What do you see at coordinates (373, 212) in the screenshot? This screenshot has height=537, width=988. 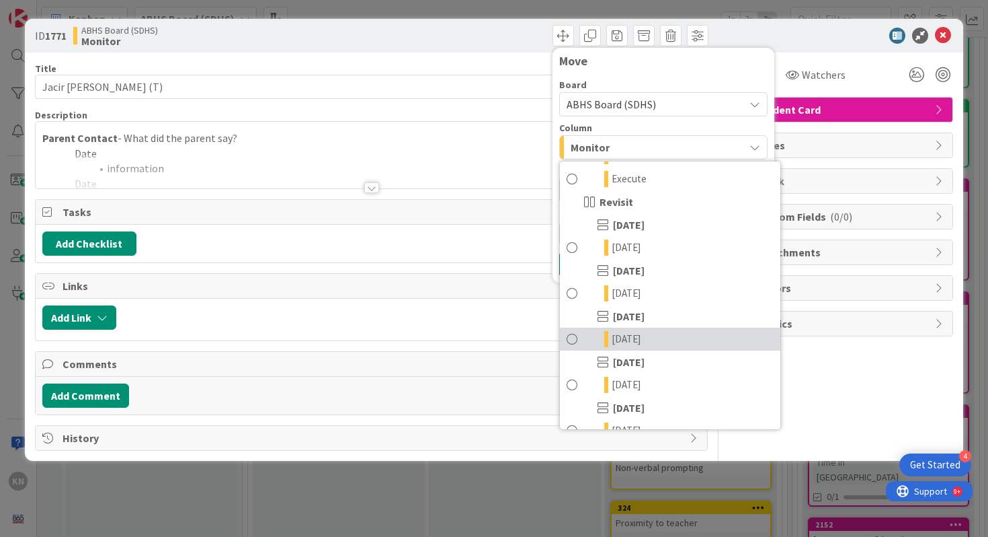 I see `span: Tasks` at bounding box center [373, 212].